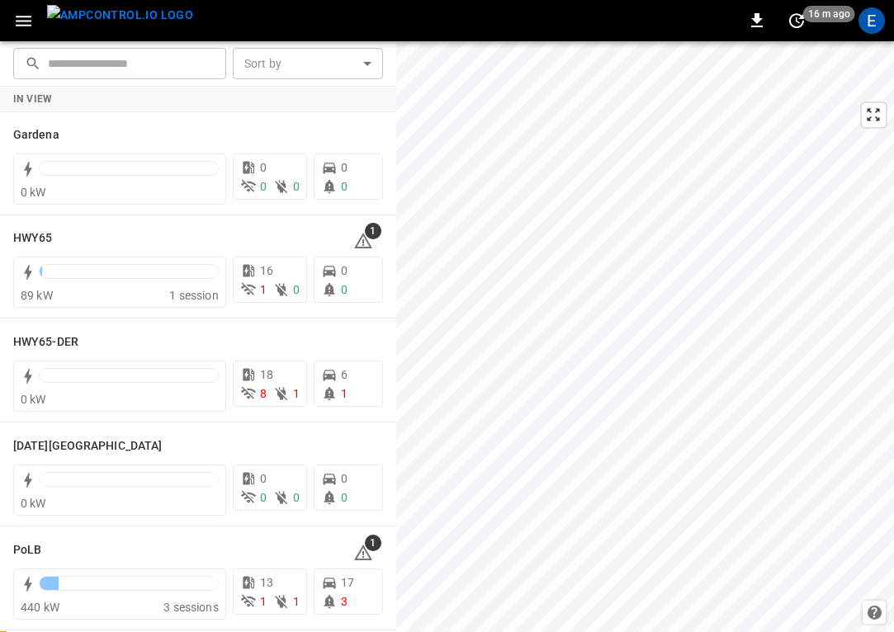 Image resolution: width=894 pixels, height=632 pixels. Describe the element at coordinates (36, 296) in the screenshot. I see `span: 89 kW` at that location.